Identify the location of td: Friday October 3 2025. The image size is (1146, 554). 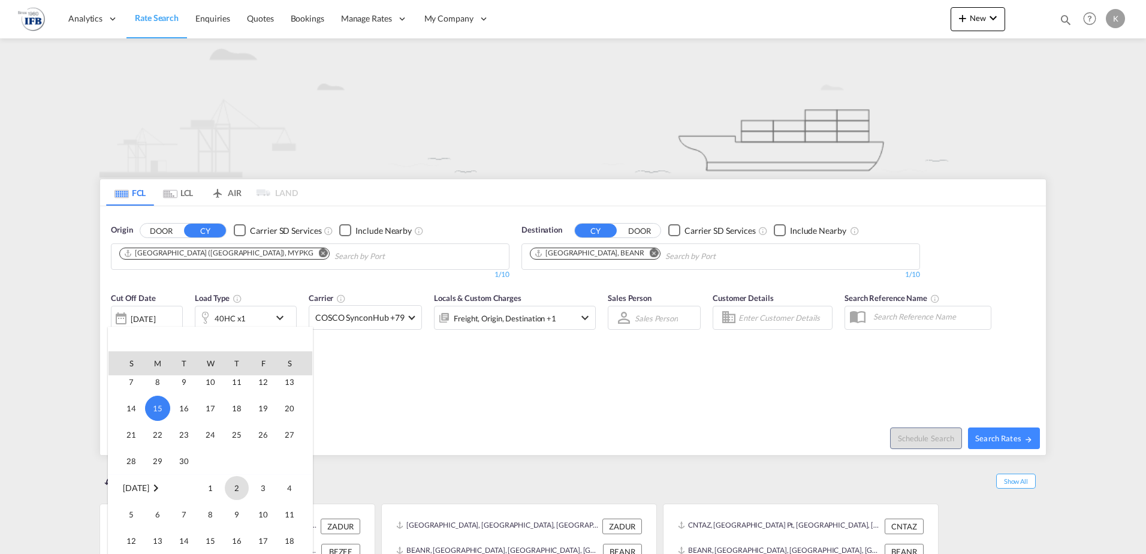
(263, 487).